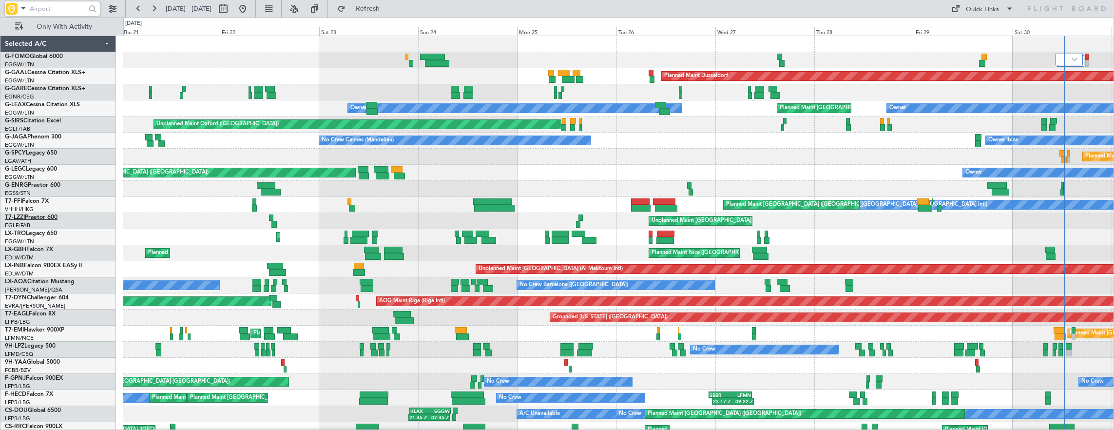 Image resolution: width=1114 pixels, height=430 pixels. I want to click on span: T7-EMI, so click(14, 330).